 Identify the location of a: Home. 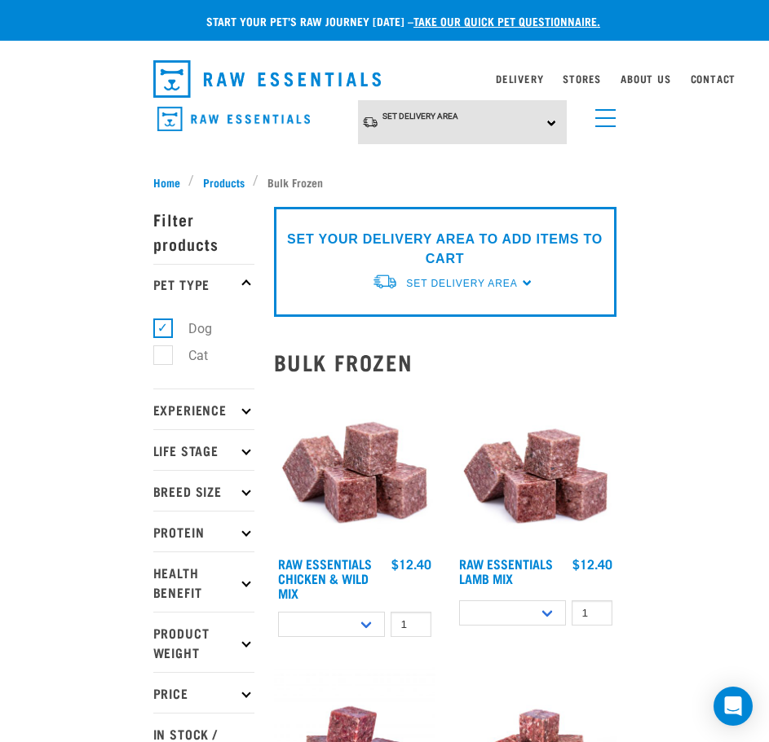
(171, 182).